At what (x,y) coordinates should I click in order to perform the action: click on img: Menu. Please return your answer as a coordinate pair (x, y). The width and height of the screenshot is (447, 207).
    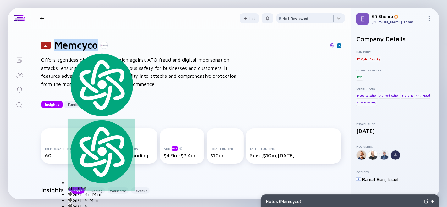
    Looking at the image, I should click on (429, 19).